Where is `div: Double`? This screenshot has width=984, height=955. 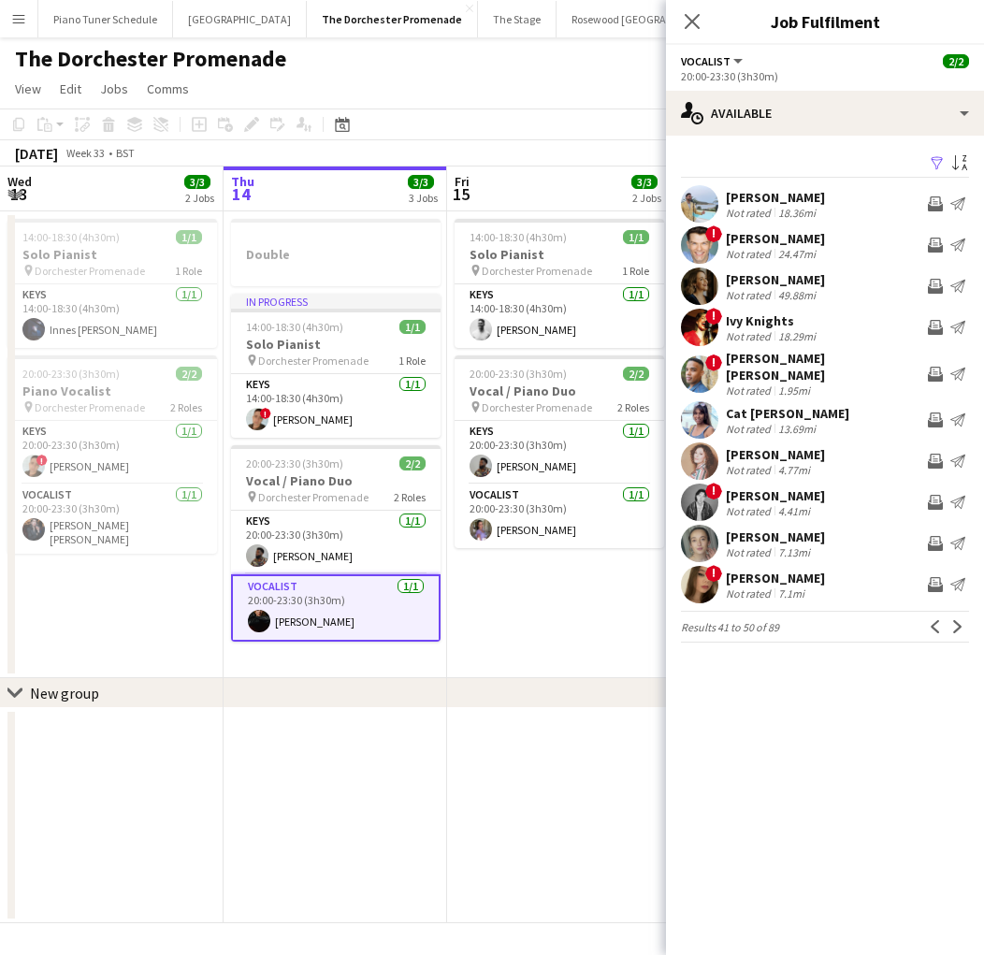 div: Double is located at coordinates (336, 253).